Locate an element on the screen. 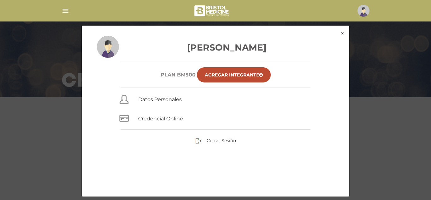  img: bristol-medicine-blanco.png is located at coordinates (212, 11).